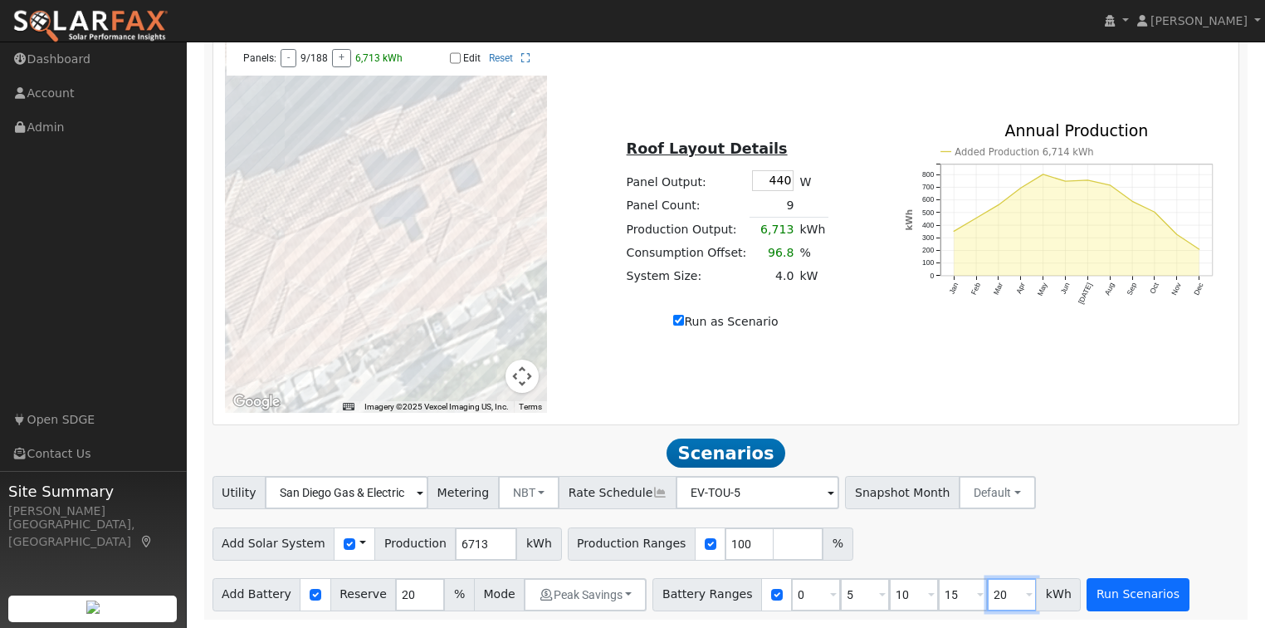  I want to click on img: retrieve, so click(93, 607).